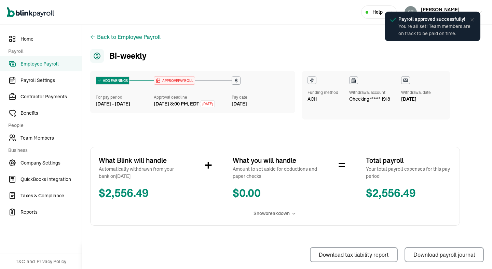  Describe the element at coordinates (43, 150) in the screenshot. I see `span: Business` at that location.